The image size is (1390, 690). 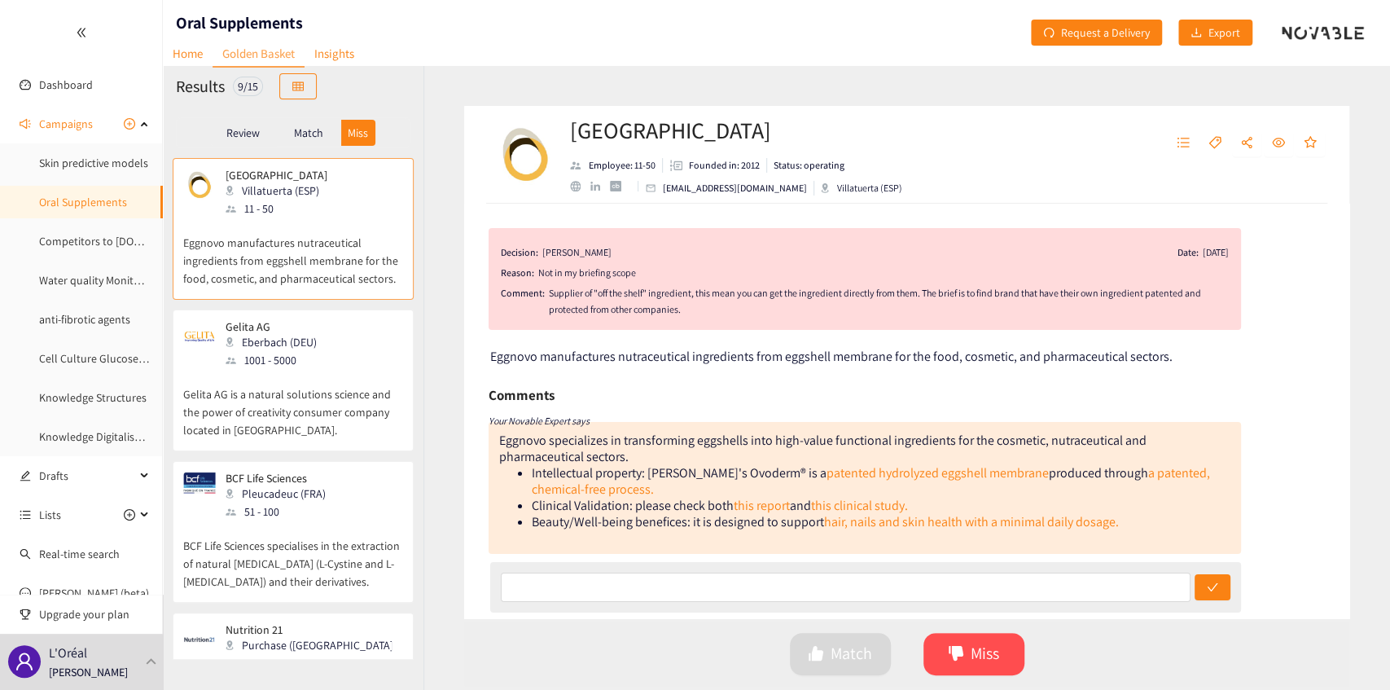 What do you see at coordinates (1049, 33) in the screenshot?
I see `span: redo` at bounding box center [1049, 33].